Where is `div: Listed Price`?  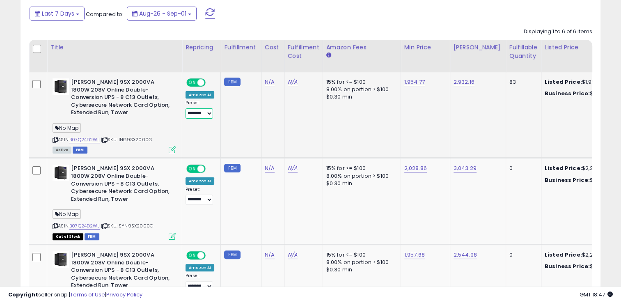
div: Listed Price is located at coordinates (580, 47).